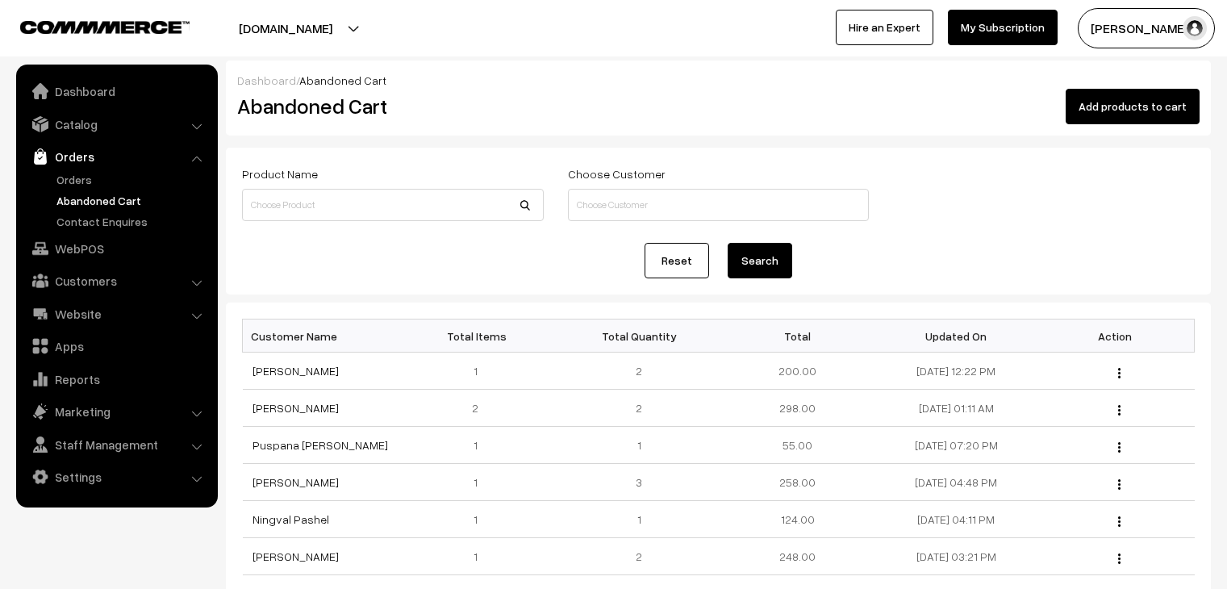 Image resolution: width=1227 pixels, height=589 pixels. I want to click on span: Abandoned Cart, so click(343, 80).